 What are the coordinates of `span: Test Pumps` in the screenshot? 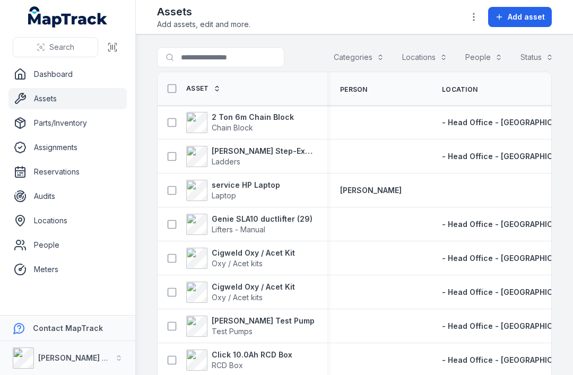 It's located at (232, 331).